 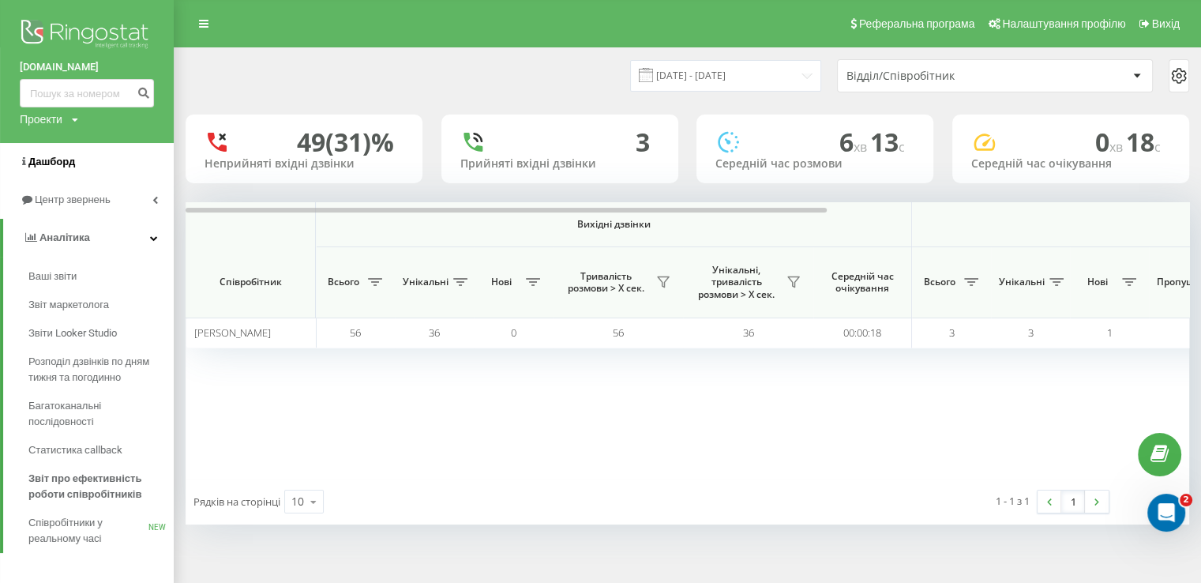 I want to click on span: Налаштування профілю, so click(x=1064, y=24).